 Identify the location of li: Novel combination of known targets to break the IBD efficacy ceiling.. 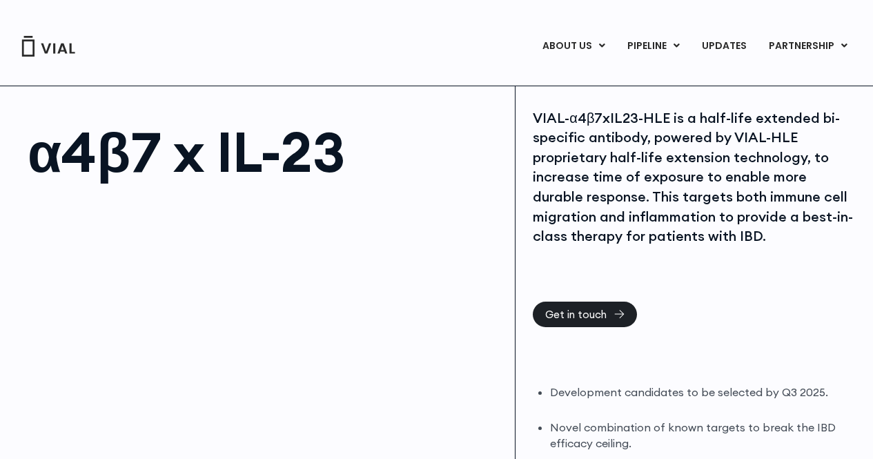
(702, 435).